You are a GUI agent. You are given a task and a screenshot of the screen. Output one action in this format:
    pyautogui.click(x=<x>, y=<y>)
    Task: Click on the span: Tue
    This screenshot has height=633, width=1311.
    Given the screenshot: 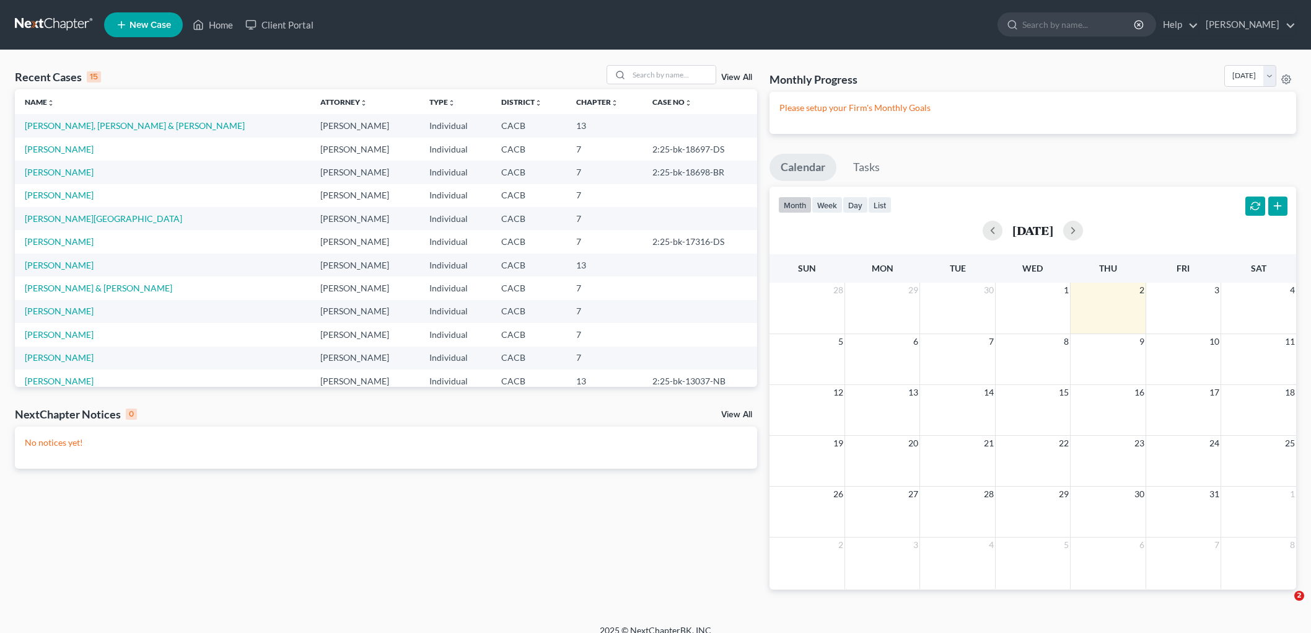 What is the action you would take?
    pyautogui.click(x=958, y=268)
    